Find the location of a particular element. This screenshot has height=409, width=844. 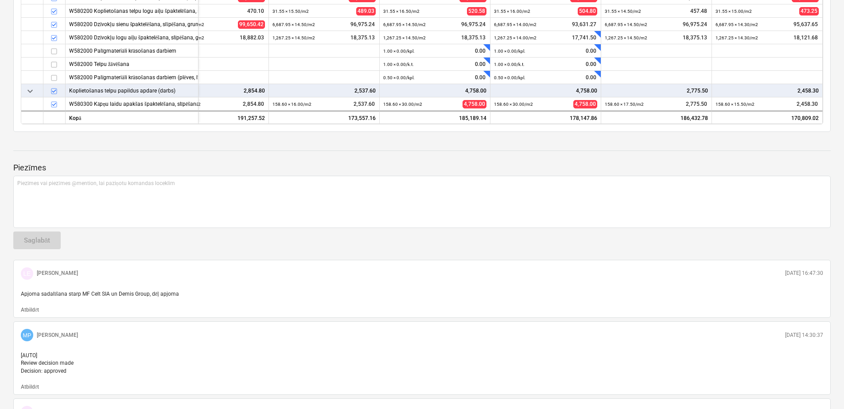

div: Lāsma Erharde is located at coordinates (27, 274).